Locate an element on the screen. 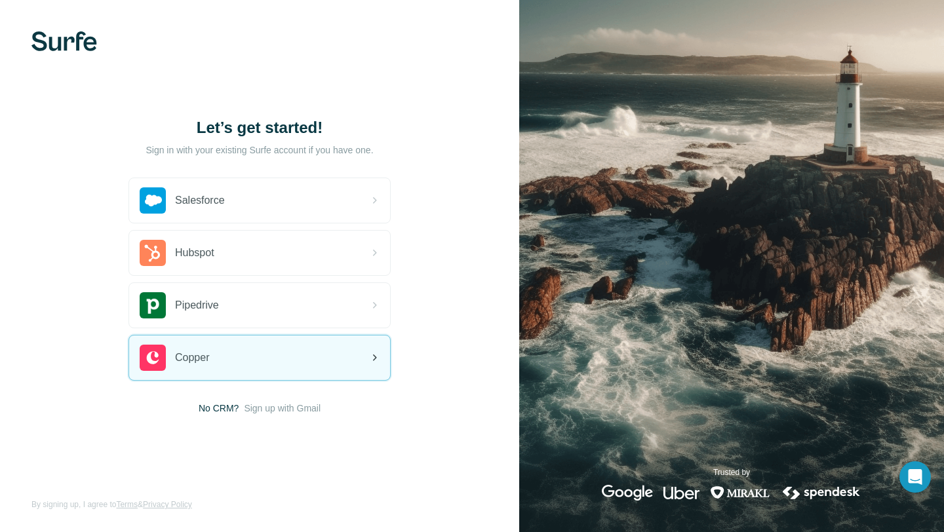 This screenshot has height=532, width=944. a: Privacy Policy is located at coordinates (167, 505).